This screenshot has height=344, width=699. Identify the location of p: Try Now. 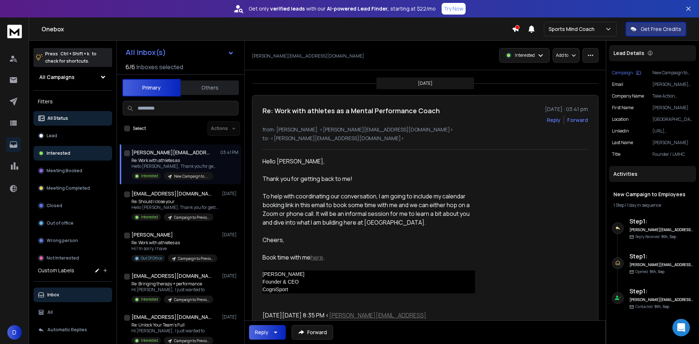
(454, 9).